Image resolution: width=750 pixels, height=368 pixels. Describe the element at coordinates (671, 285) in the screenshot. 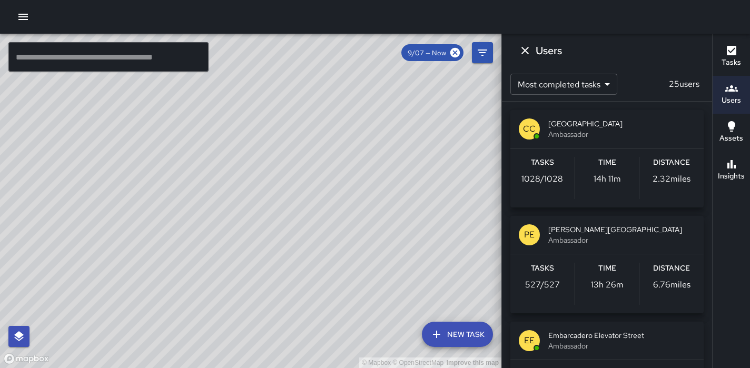

I see `p: 6.76 miles` at that location.